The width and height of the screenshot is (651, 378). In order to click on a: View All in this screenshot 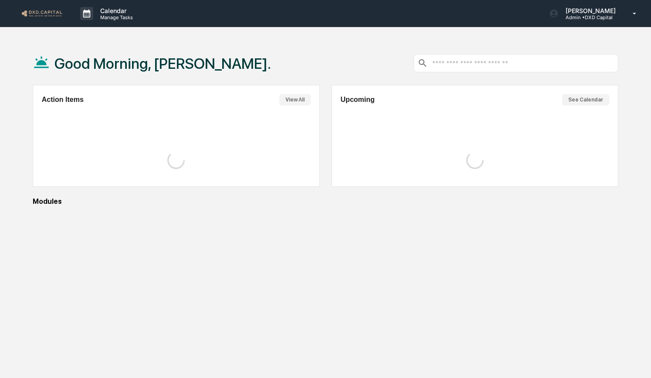, I will do `click(295, 100)`.